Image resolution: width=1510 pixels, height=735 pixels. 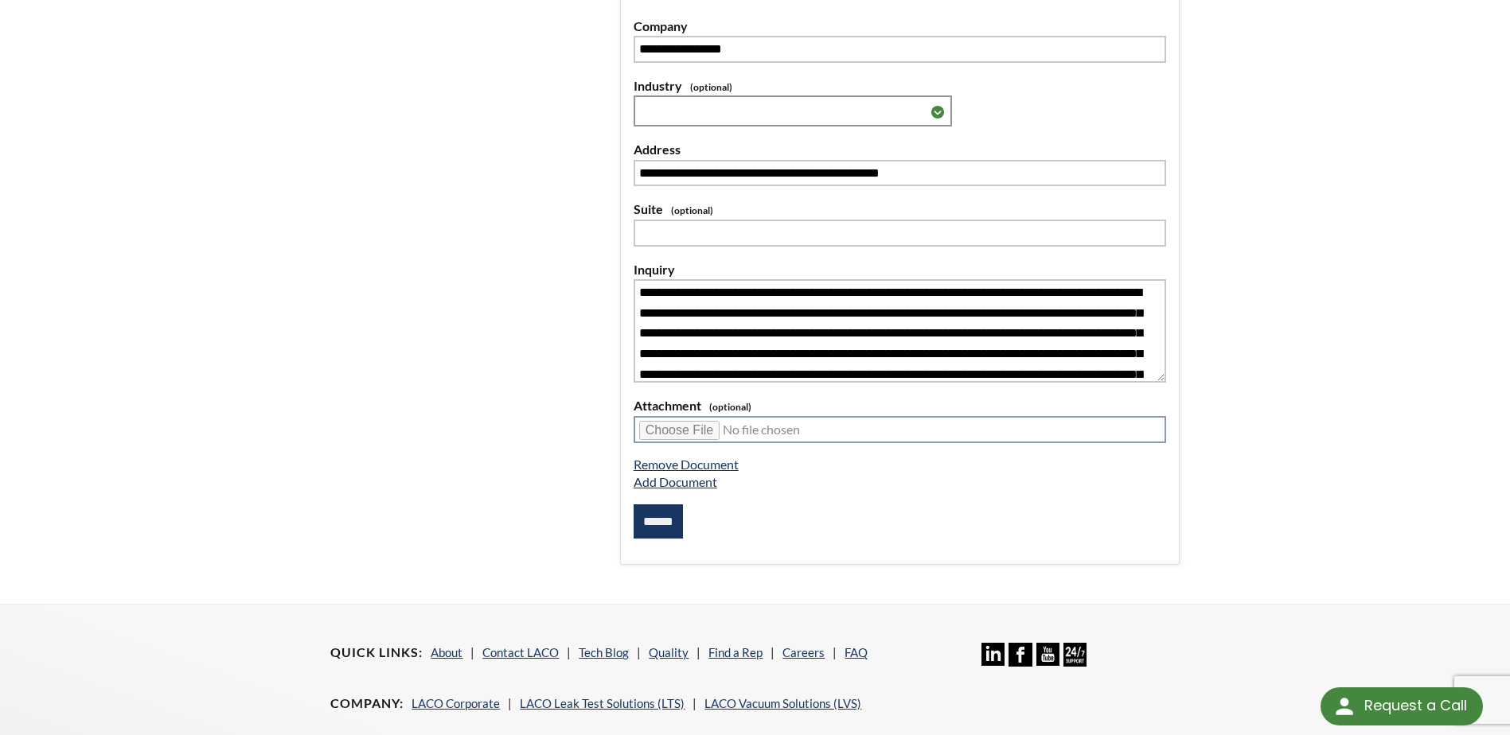 I want to click on a: Find a Rep, so click(x=735, y=653).